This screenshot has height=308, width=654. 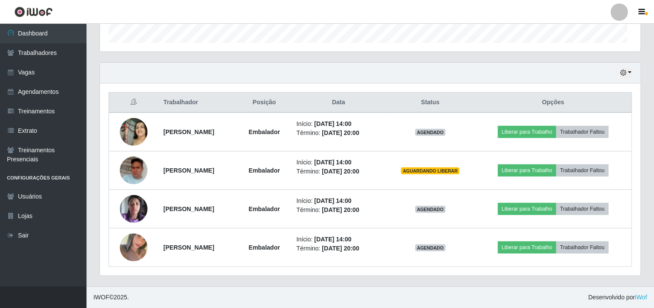 I want to click on img: 1749644000340.jpeg, so click(x=134, y=247).